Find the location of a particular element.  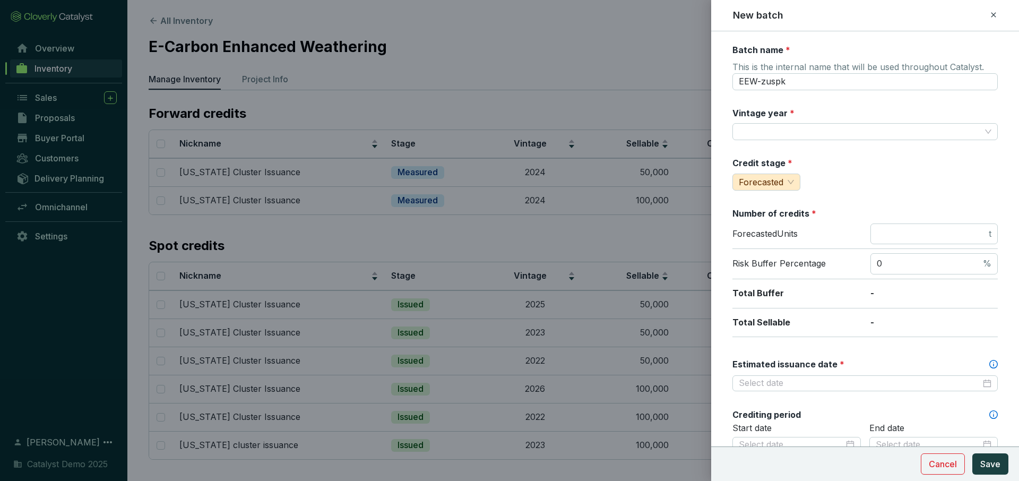

button: Save is located at coordinates (990, 464).